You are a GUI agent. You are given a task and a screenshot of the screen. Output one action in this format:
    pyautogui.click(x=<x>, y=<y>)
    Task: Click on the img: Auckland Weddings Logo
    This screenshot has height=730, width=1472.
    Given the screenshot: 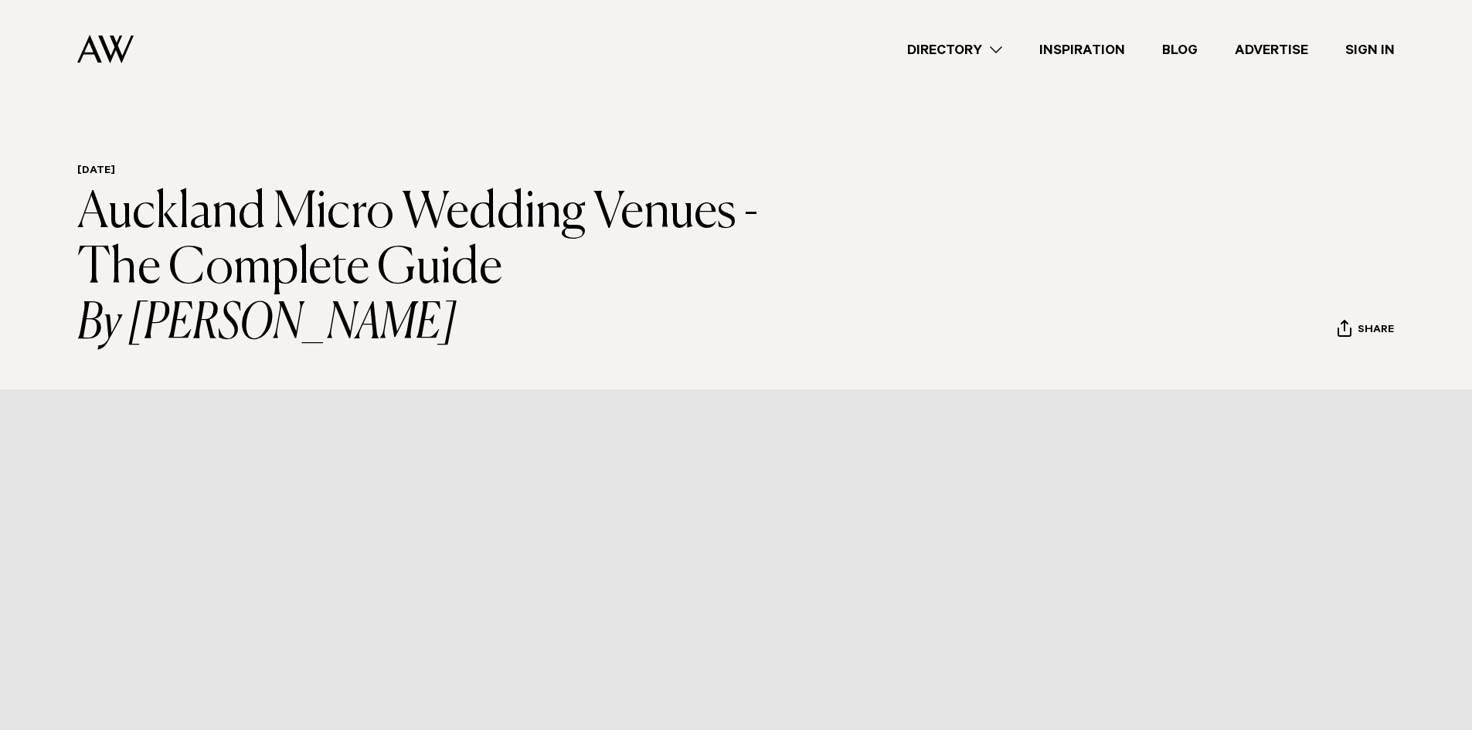 What is the action you would take?
    pyautogui.click(x=105, y=49)
    